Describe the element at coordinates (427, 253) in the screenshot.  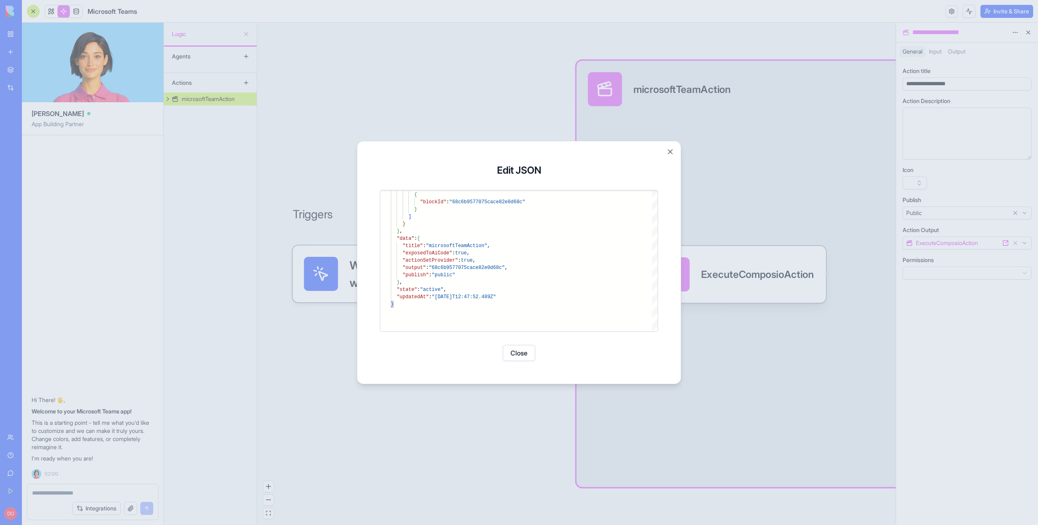
I see `span: "exposedToAiCode"` at that location.